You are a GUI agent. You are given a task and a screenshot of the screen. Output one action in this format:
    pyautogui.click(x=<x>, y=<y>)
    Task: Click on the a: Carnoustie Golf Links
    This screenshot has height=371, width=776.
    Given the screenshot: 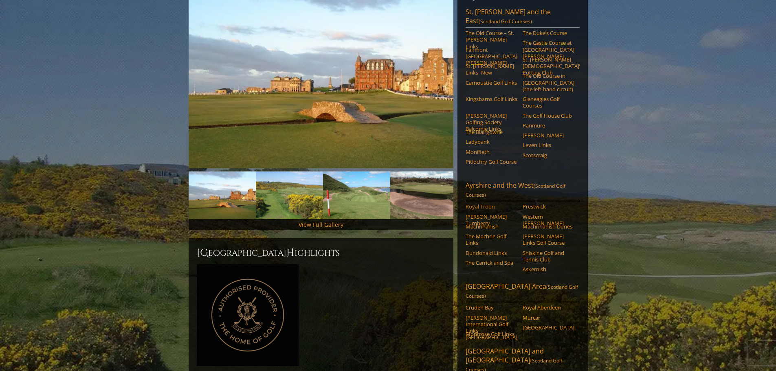 What is the action you would take?
    pyautogui.click(x=491, y=83)
    